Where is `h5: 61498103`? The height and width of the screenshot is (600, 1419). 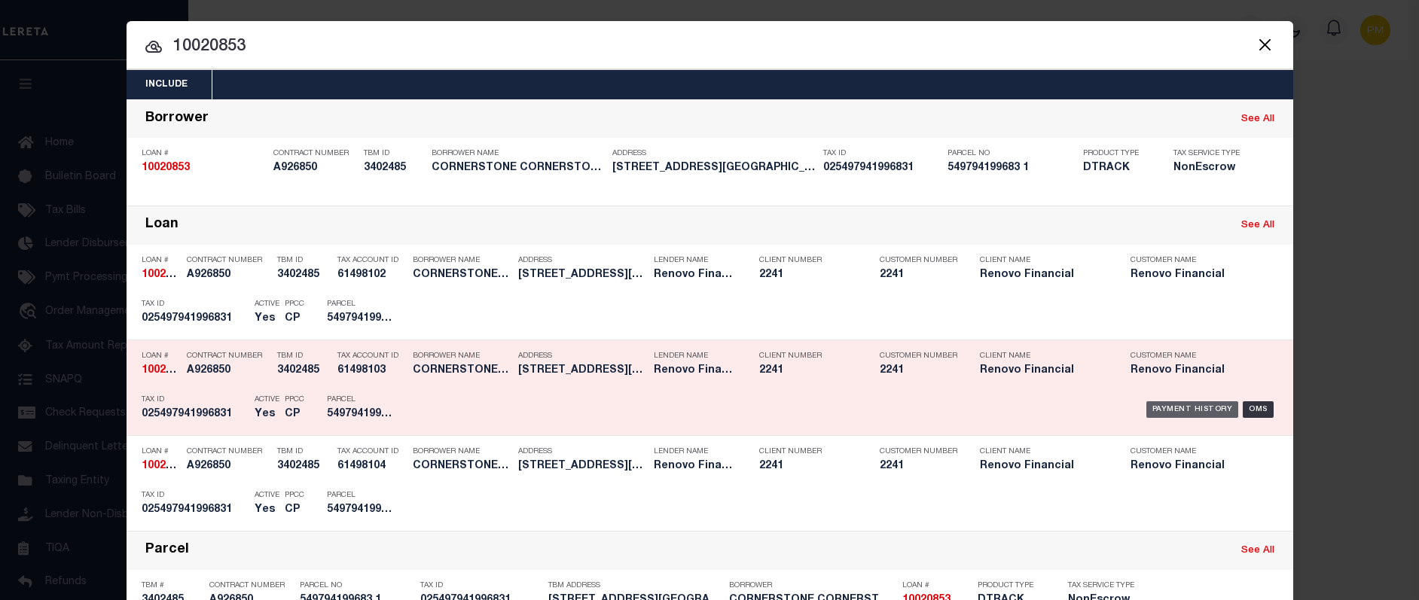
h5: 61498103 is located at coordinates (371, 371).